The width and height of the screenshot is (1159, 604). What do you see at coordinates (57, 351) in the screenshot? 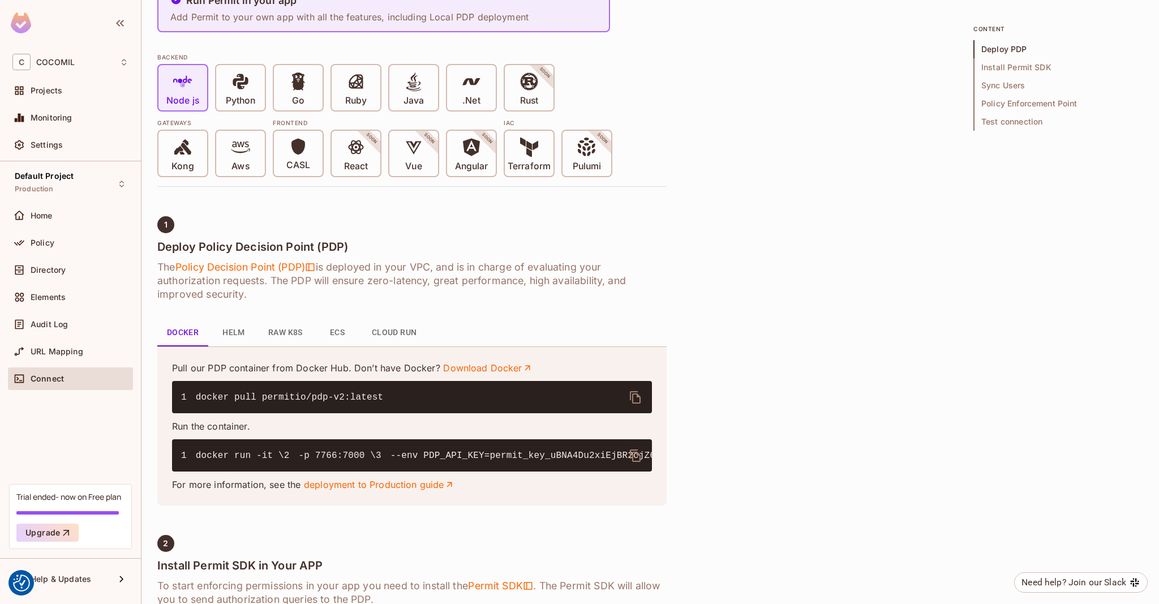
I see `span: URL Mapping` at bounding box center [57, 351].